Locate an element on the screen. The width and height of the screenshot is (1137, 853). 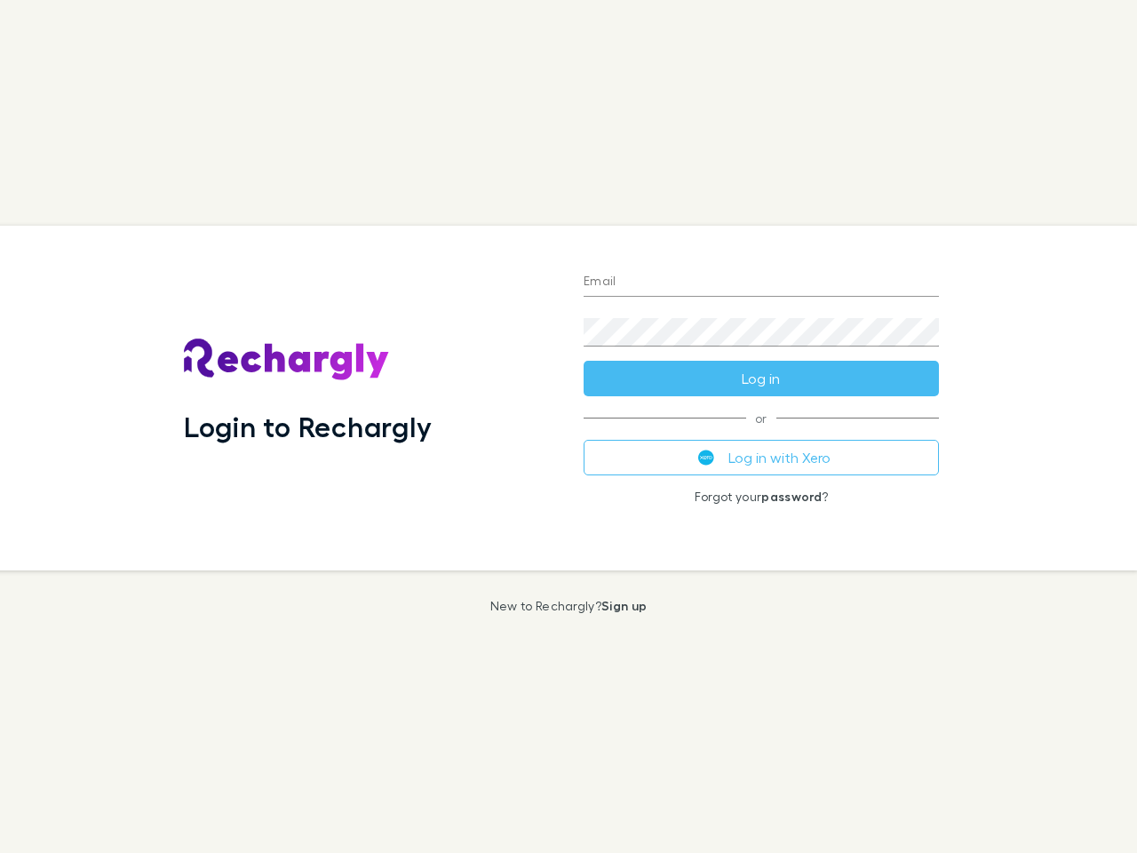
button: Log in is located at coordinates (761, 378).